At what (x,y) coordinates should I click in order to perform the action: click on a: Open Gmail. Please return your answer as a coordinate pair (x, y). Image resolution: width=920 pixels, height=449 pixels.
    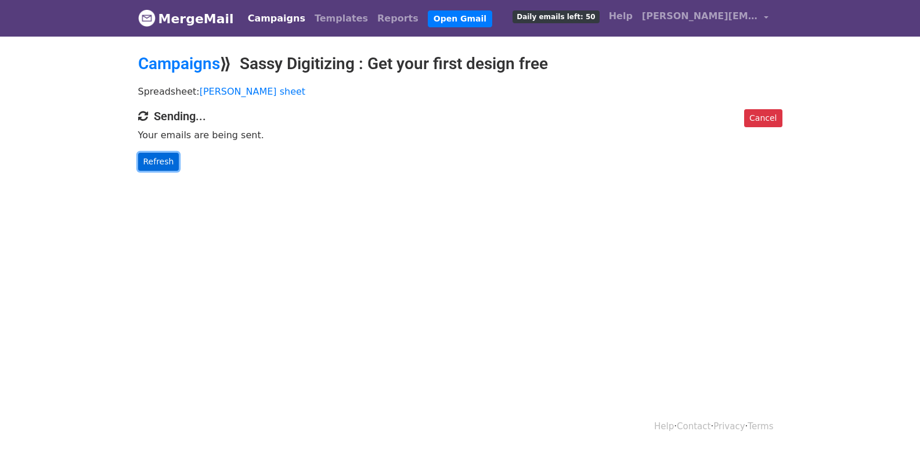
    Looking at the image, I should click on (460, 19).